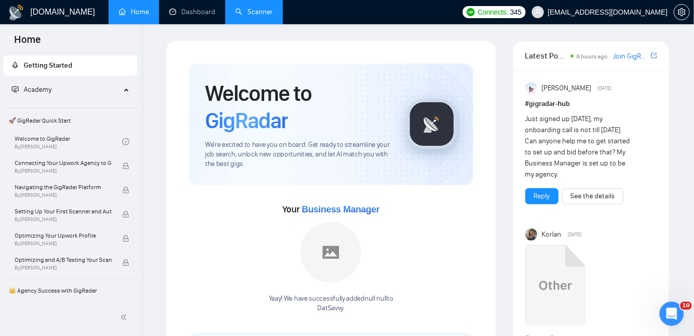  What do you see at coordinates (682, 12) in the screenshot?
I see `span: setting` at bounding box center [682, 12].